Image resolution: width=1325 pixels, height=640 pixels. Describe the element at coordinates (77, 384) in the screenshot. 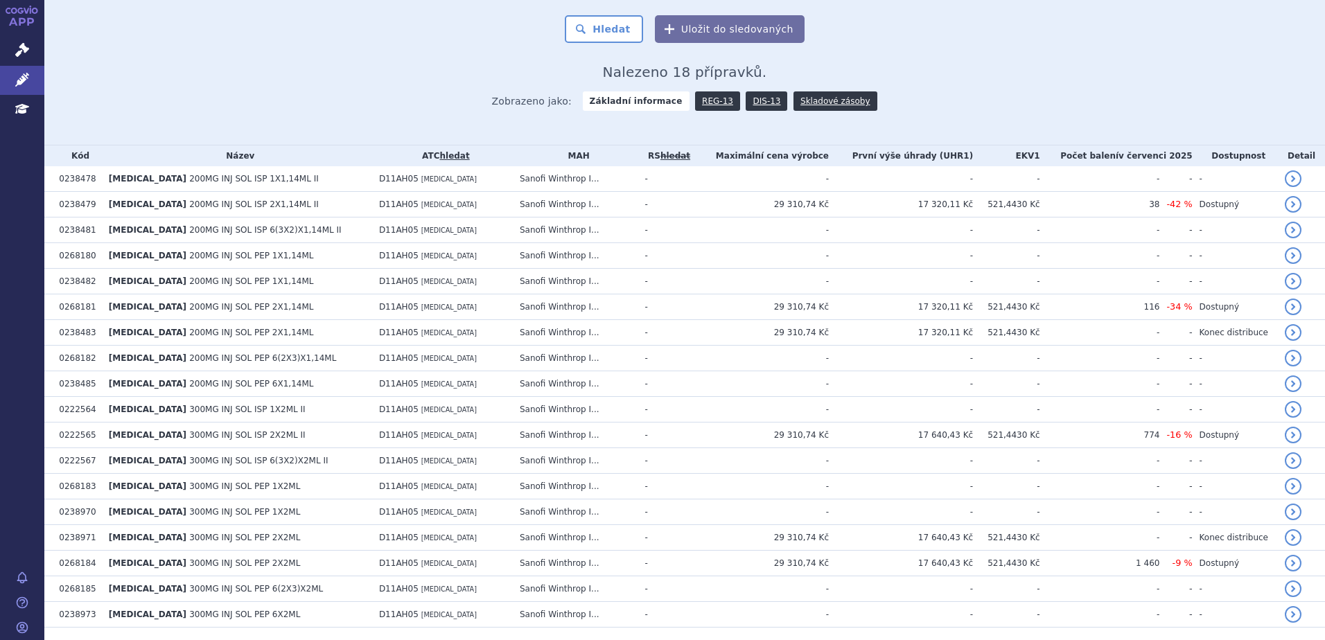

I see `td: 0238485` at that location.